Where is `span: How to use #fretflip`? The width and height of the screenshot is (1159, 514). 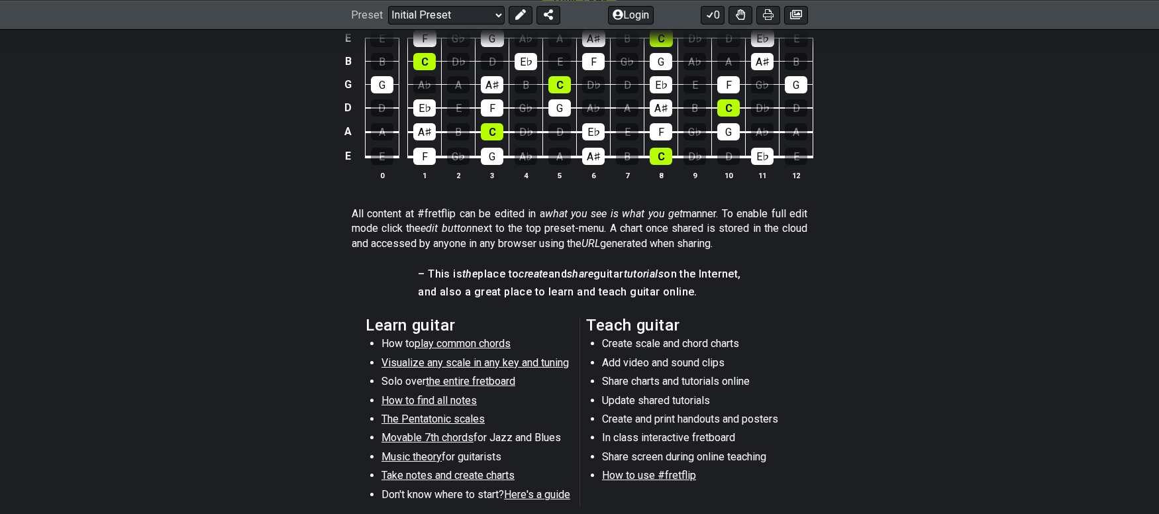 span: How to use #fretflip is located at coordinates (649, 475).